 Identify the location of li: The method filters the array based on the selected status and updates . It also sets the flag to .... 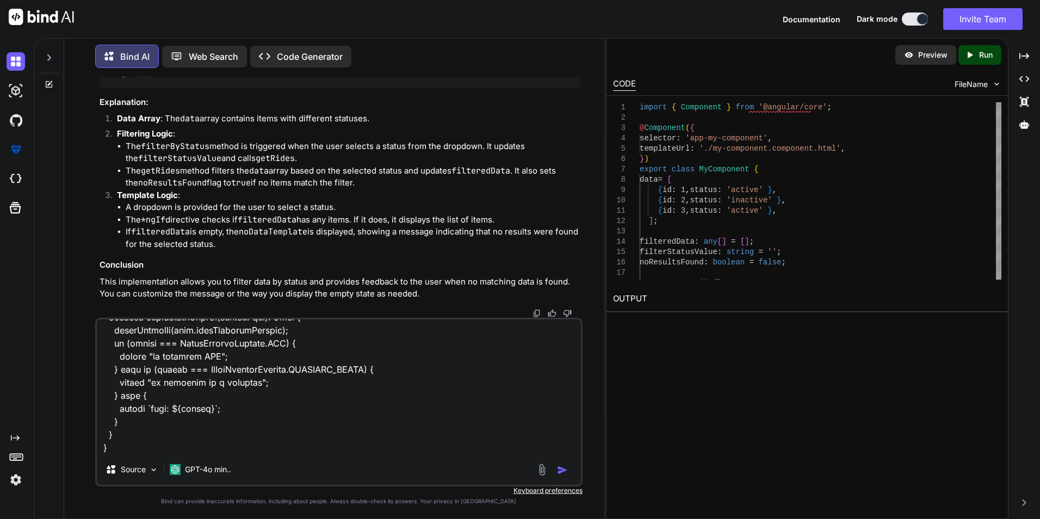
(353, 177).